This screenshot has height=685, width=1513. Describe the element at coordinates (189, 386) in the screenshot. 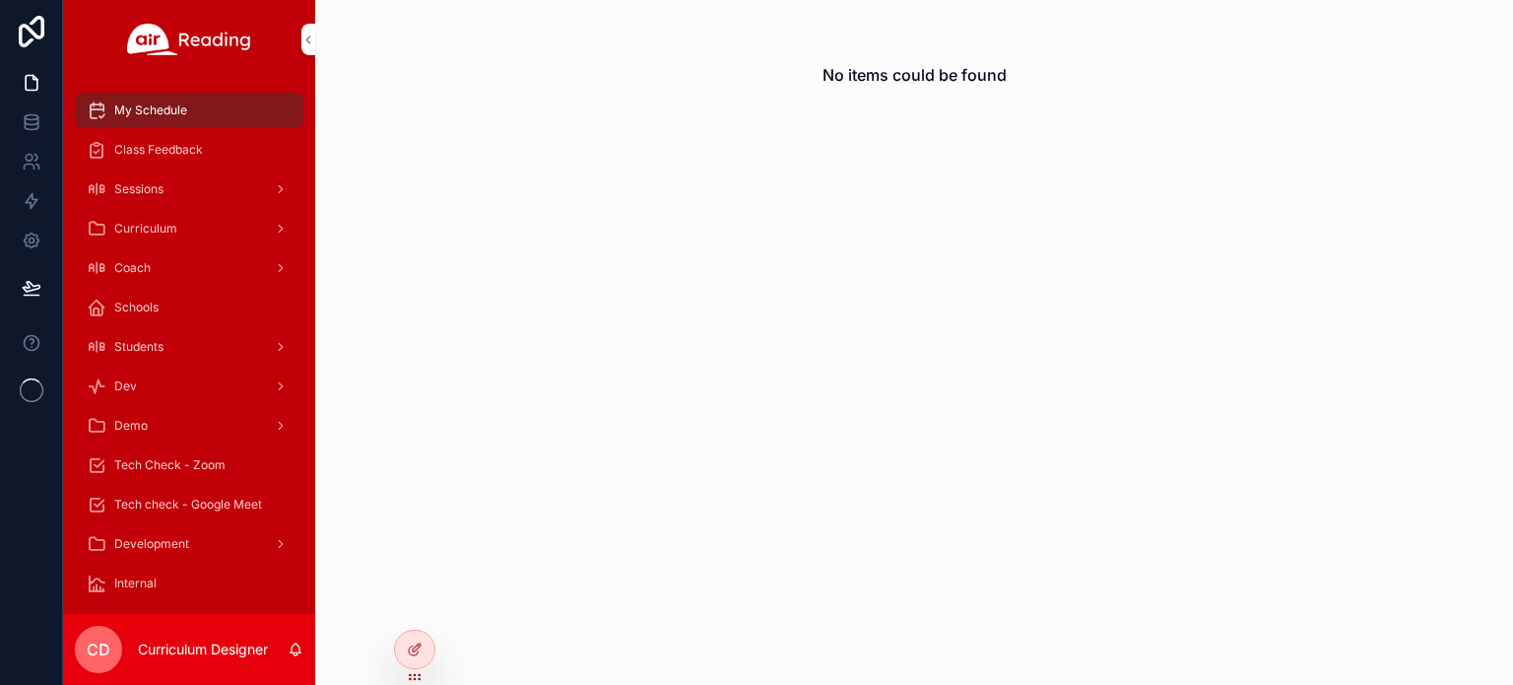

I see `a: Dev` at that location.